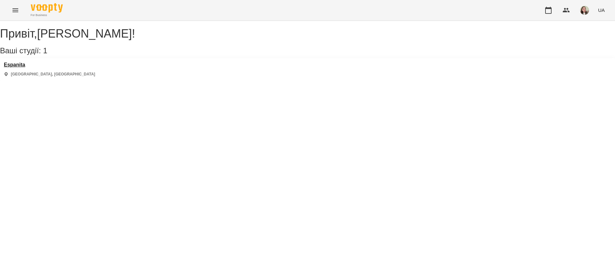  Describe the element at coordinates (15, 10) in the screenshot. I see `button: Menu` at that location.